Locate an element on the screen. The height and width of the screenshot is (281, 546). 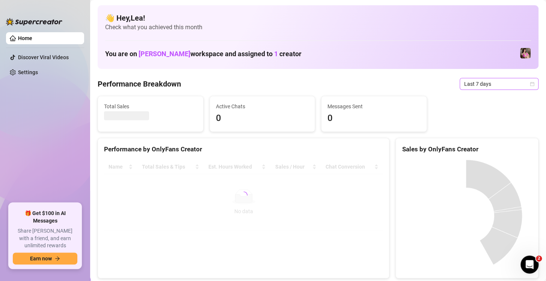
a: Home is located at coordinates (25, 38).